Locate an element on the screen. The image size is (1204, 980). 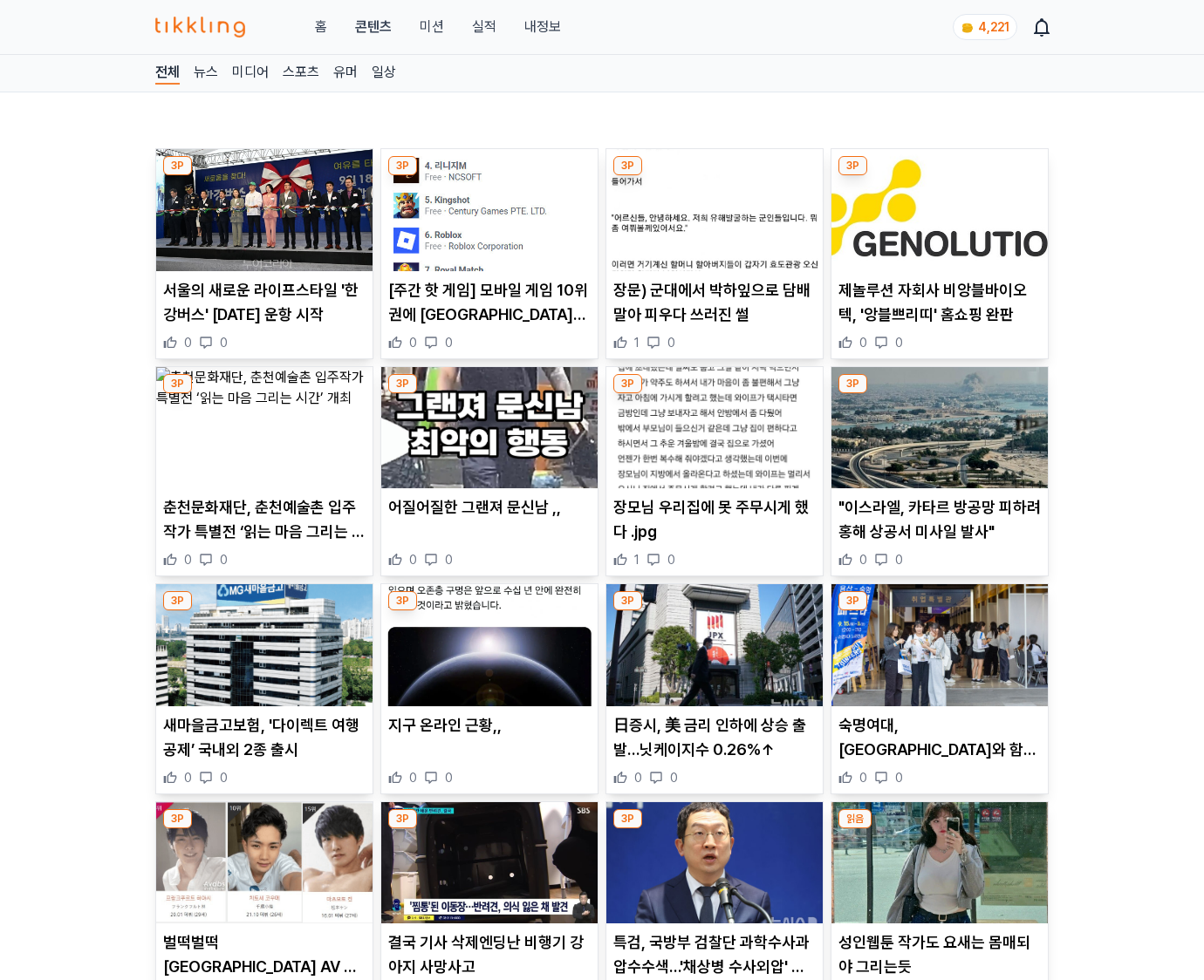
img: 어질어질한 그랜져 문신남 ,, is located at coordinates (489, 428).